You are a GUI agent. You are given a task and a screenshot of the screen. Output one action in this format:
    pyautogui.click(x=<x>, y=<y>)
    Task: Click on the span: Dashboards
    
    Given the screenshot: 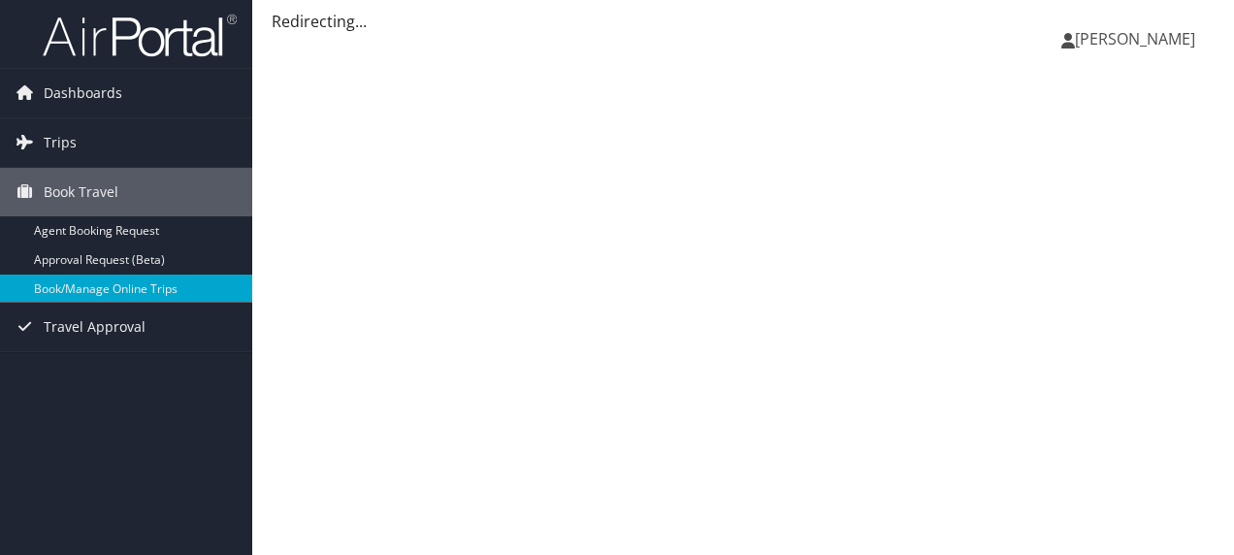 What is the action you would take?
    pyautogui.click(x=82, y=93)
    